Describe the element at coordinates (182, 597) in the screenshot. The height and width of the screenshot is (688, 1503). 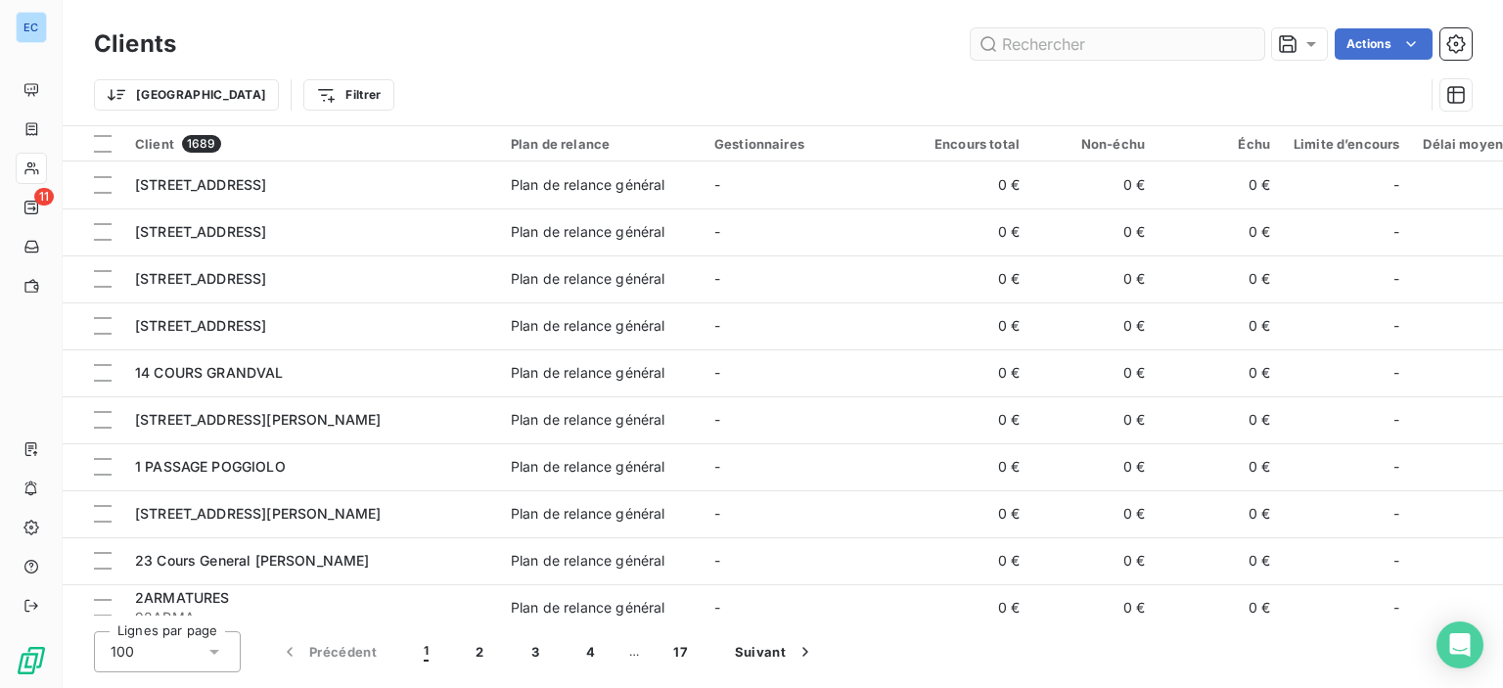
I see `span: 2ARMATURES` at that location.